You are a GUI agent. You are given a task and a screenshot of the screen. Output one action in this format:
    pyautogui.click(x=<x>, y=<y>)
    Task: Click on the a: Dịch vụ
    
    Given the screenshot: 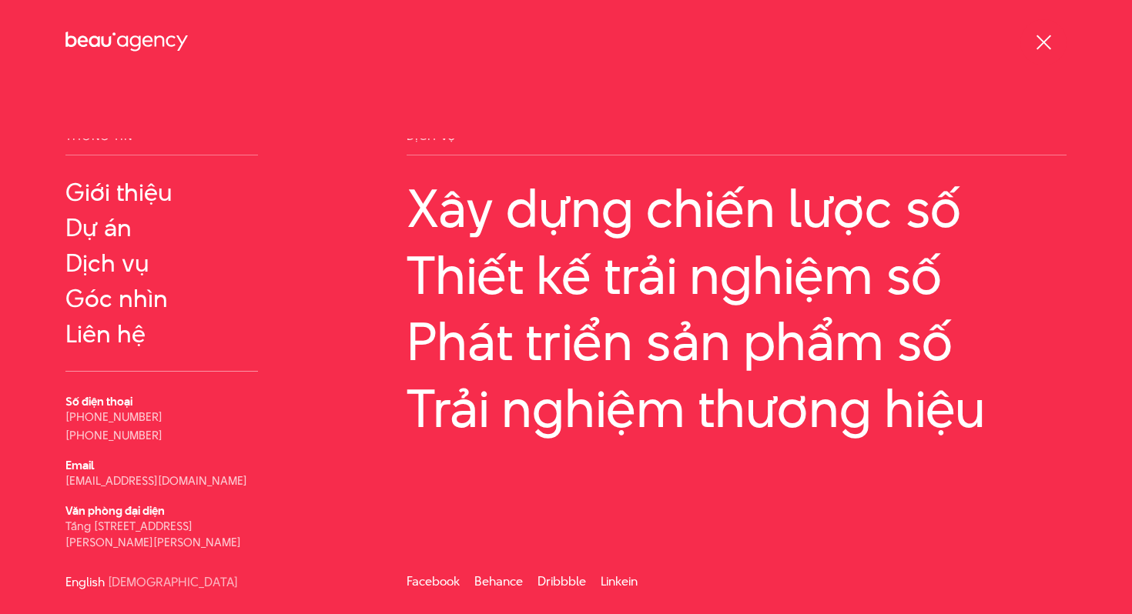 What is the action you would take?
    pyautogui.click(x=162, y=263)
    